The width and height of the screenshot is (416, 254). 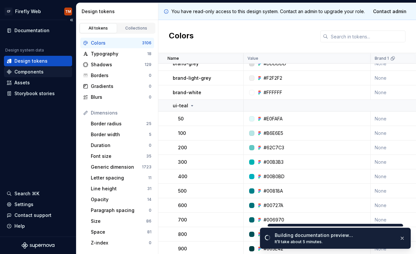 I want to click on a: Assets, so click(x=38, y=83).